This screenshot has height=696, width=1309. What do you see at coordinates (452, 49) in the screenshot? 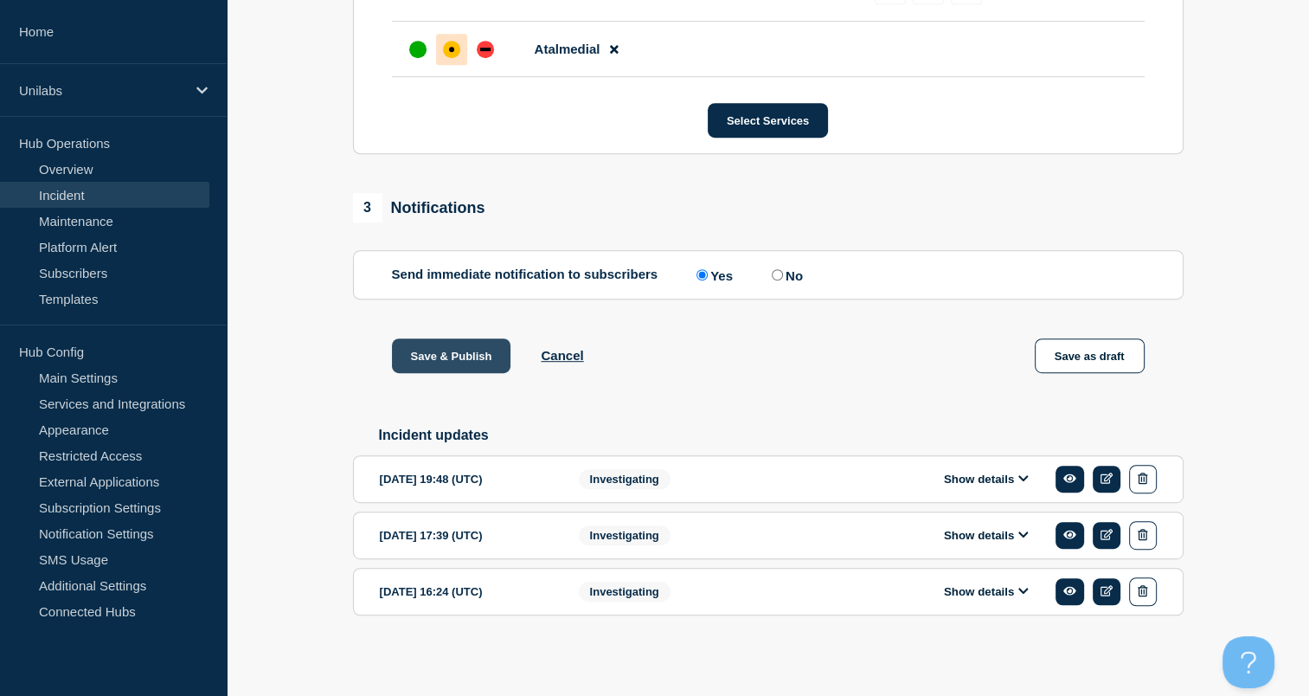
I see `div: affected` at bounding box center [452, 49].